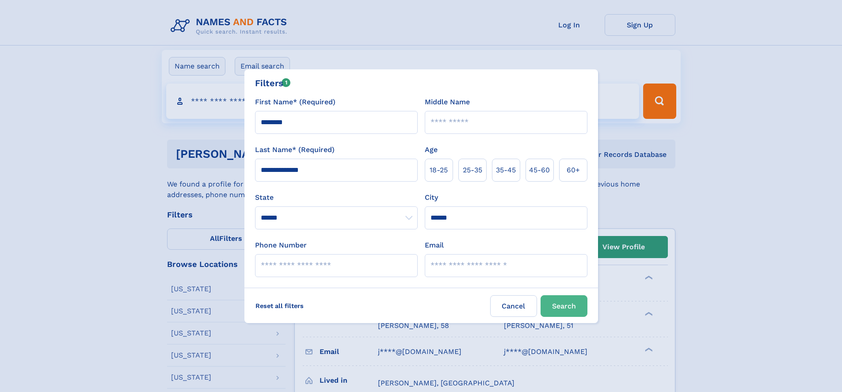 Image resolution: width=842 pixels, height=392 pixels. I want to click on button: Search, so click(564, 306).